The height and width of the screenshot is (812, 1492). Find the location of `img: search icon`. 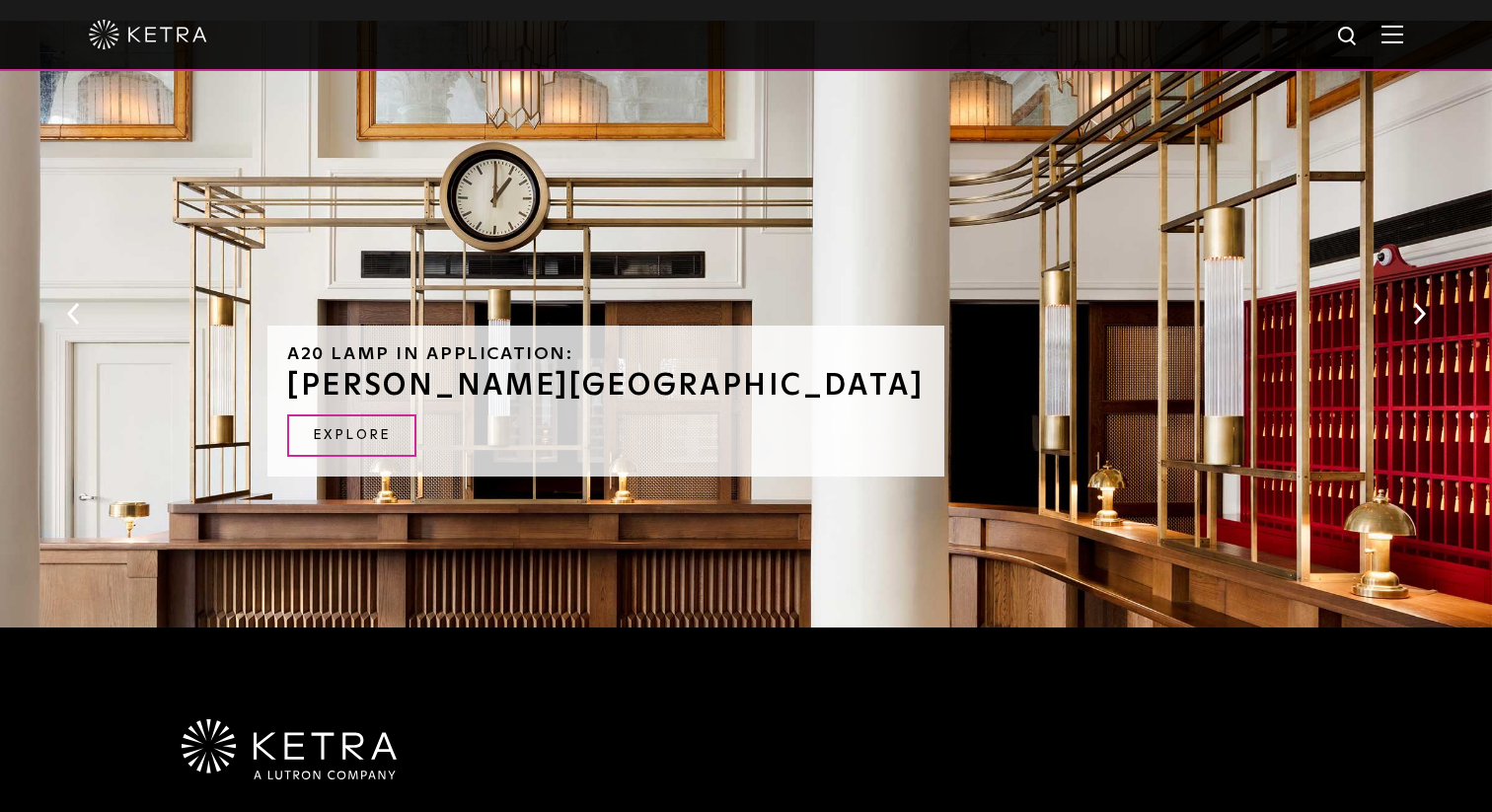

img: search icon is located at coordinates (1347, 37).